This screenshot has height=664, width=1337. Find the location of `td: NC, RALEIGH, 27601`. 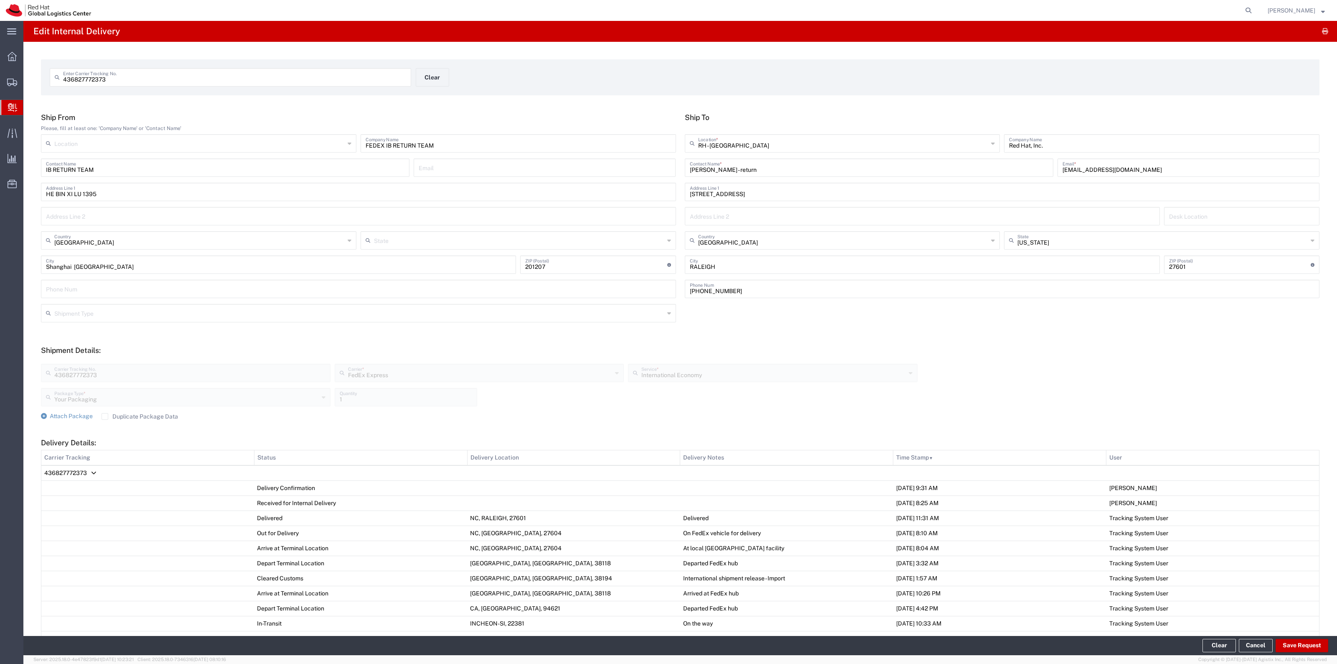

td: NC, RALEIGH, 27601 is located at coordinates (574, 518).